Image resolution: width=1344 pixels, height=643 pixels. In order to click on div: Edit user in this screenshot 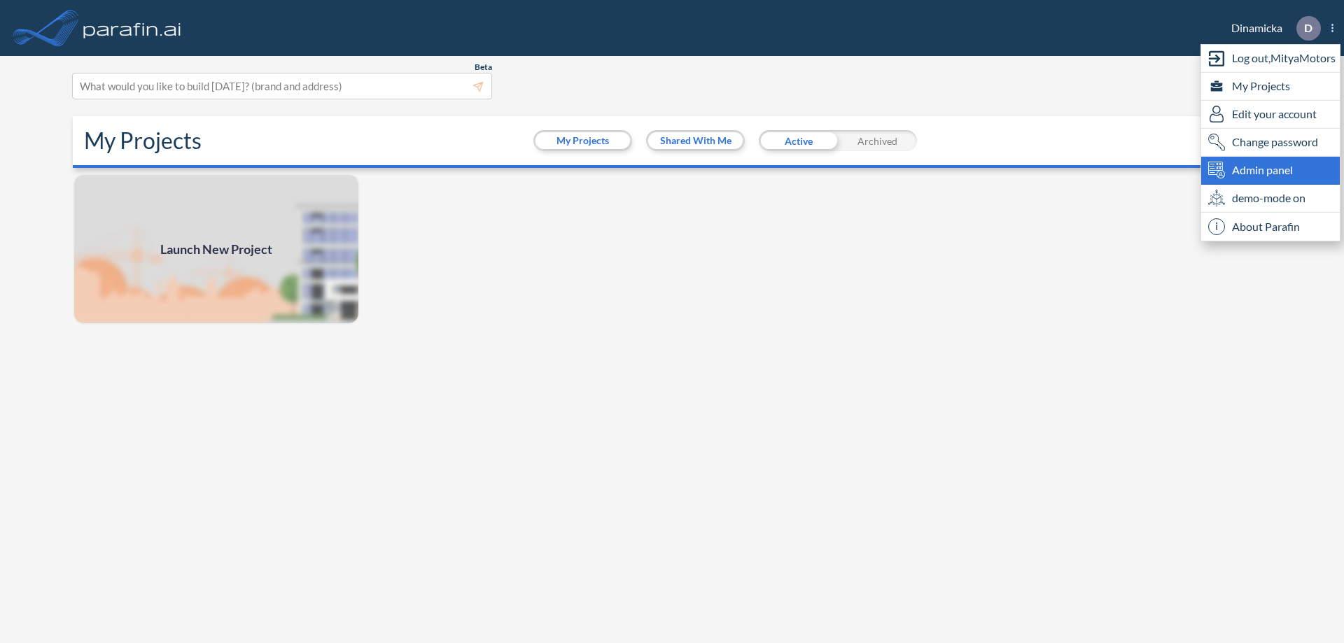, I will do `click(1270, 115)`.